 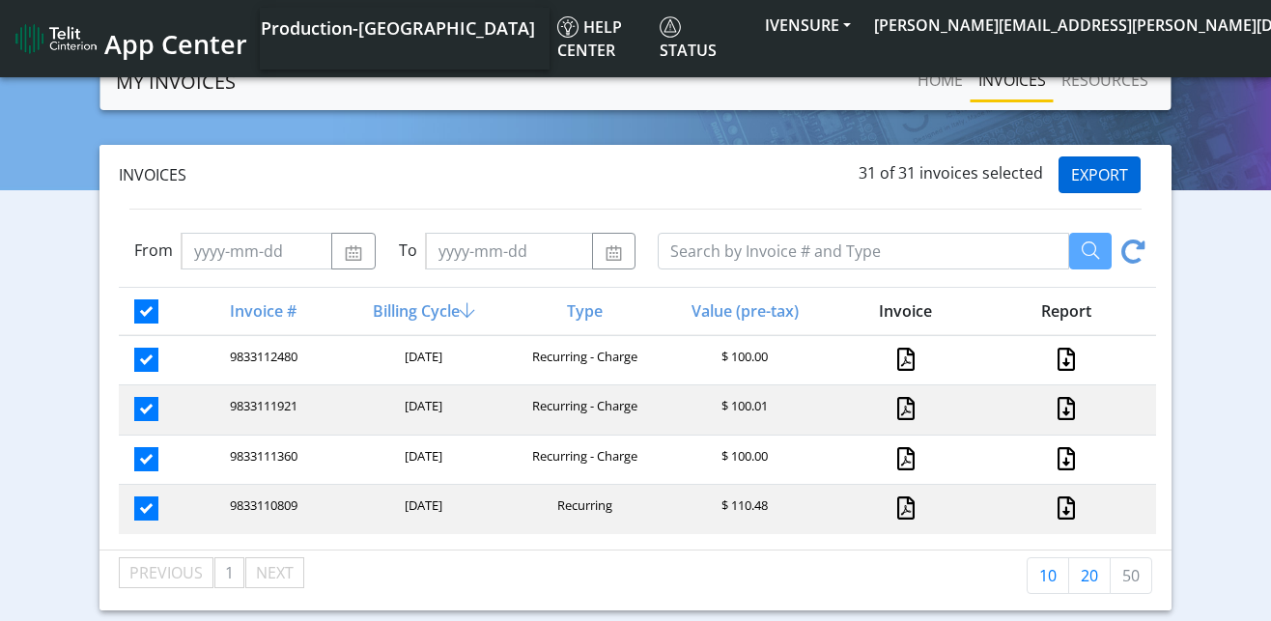 I want to click on div: Type, so click(x=583, y=311).